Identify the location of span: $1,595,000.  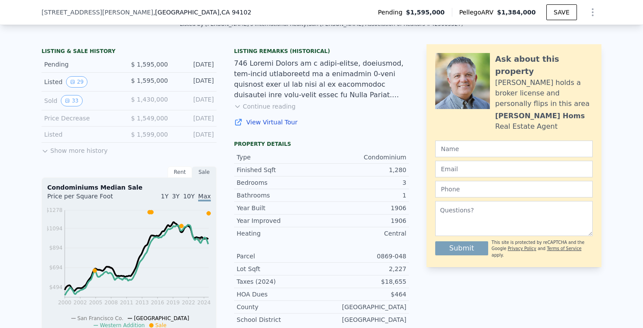
(425, 12).